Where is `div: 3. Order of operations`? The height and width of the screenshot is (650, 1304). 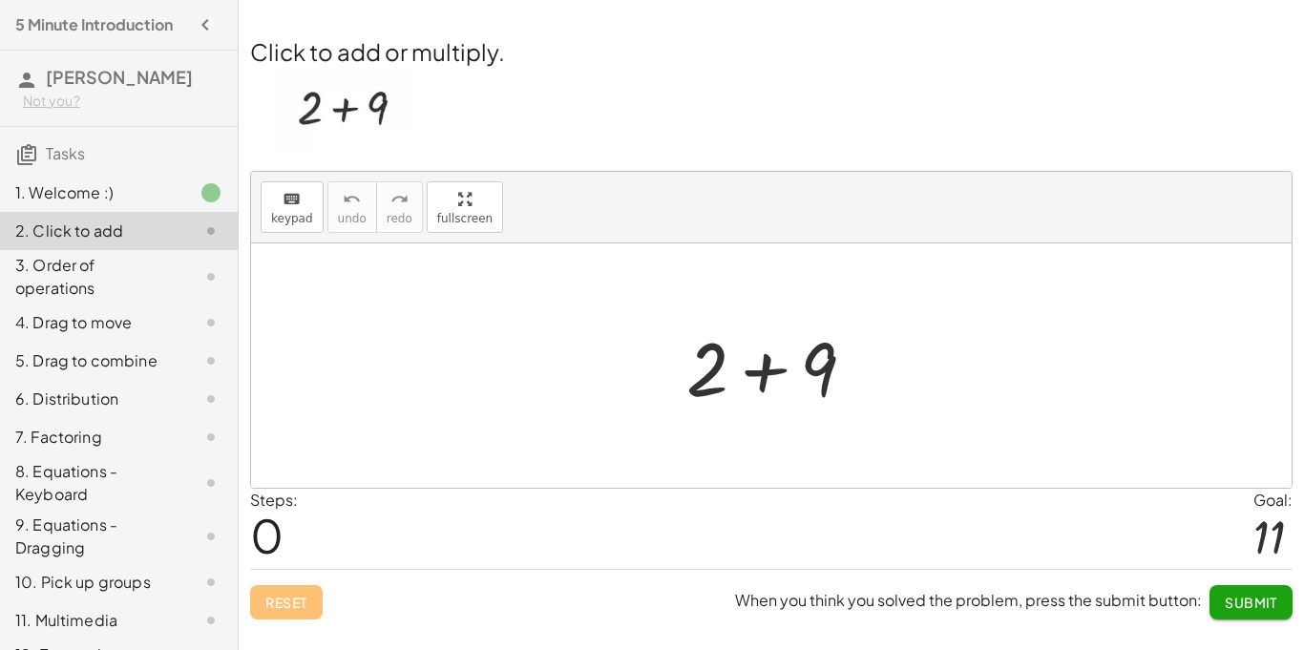
div: 3. Order of operations is located at coordinates (92, 277).